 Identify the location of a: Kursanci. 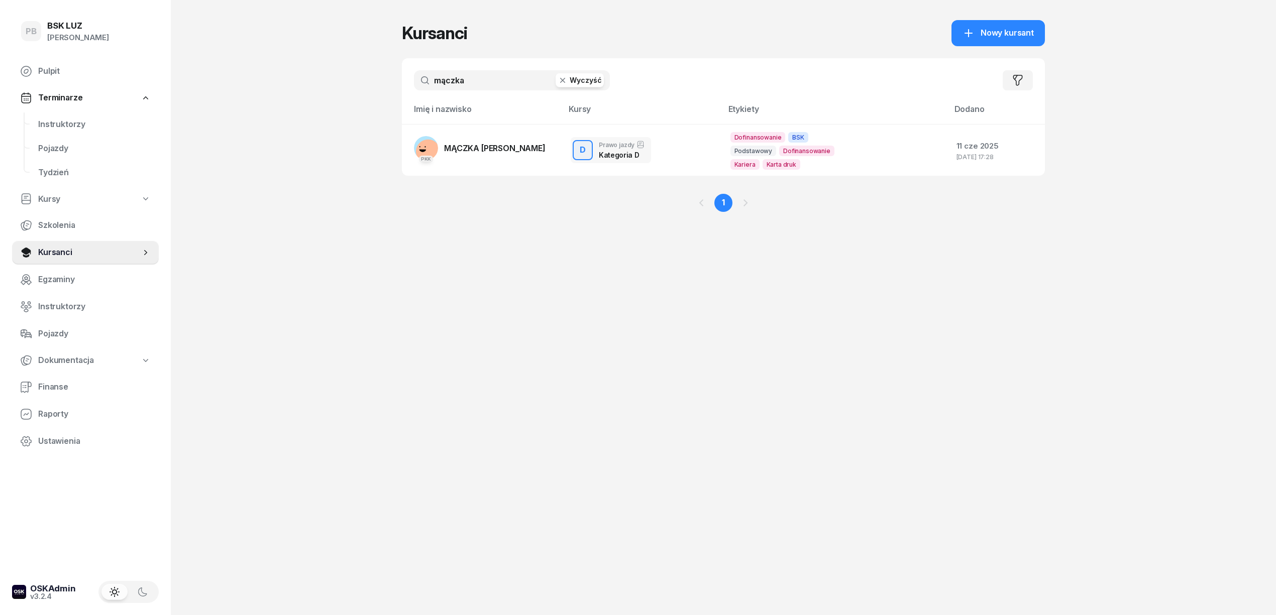
(85, 253).